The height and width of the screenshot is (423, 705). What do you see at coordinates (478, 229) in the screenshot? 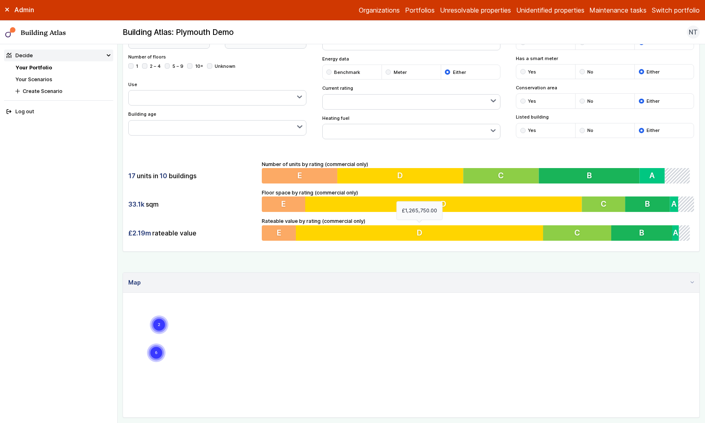
I see `div: Rateable value by rating (commercial only)` at bounding box center [478, 229].